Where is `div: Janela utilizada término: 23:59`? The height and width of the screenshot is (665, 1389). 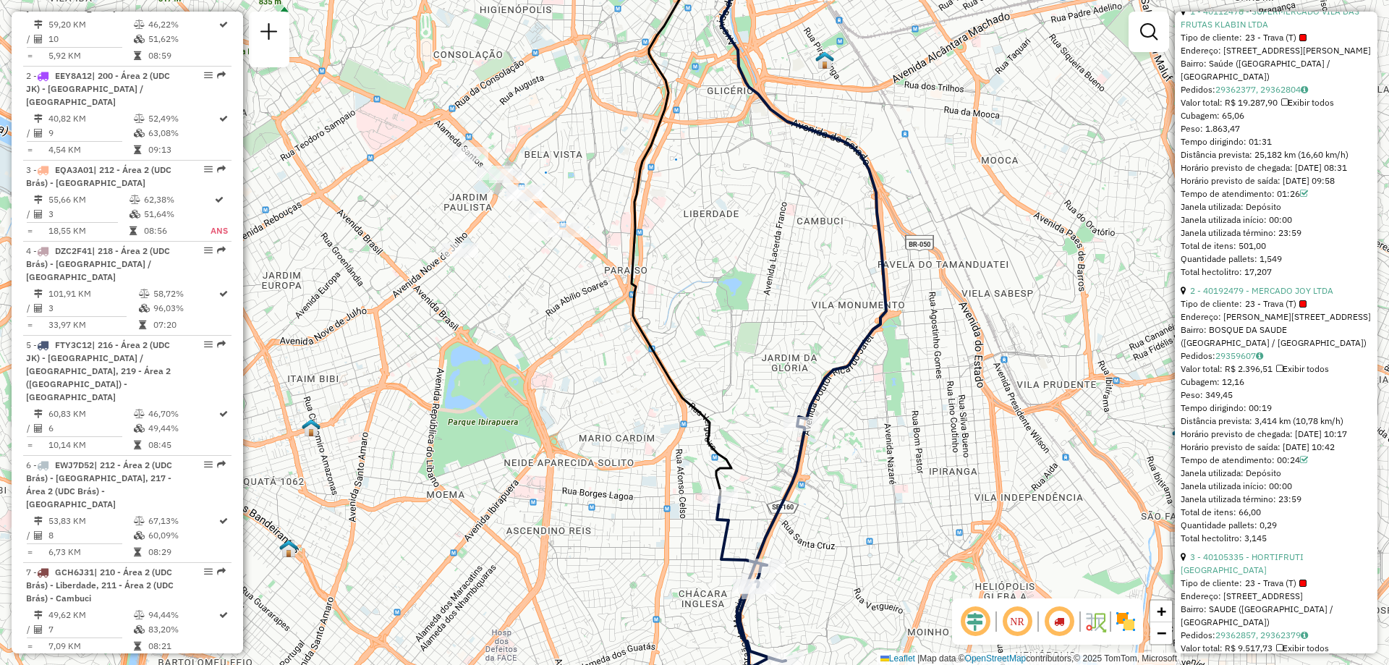
div: Janela utilizada término: 23:59 is located at coordinates (1276, 499).